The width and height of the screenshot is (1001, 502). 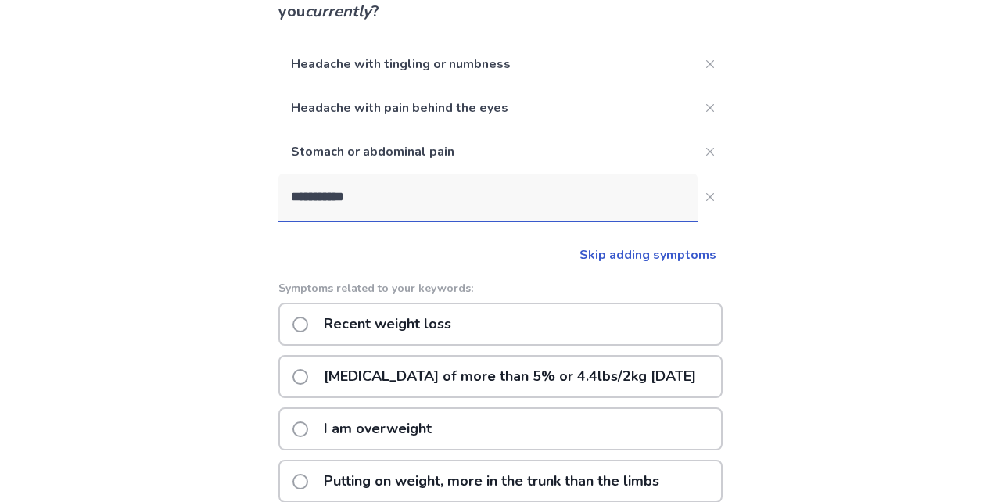 What do you see at coordinates (501, 288) in the screenshot?
I see `p: Symptoms related to your keywords:` at bounding box center [501, 288].